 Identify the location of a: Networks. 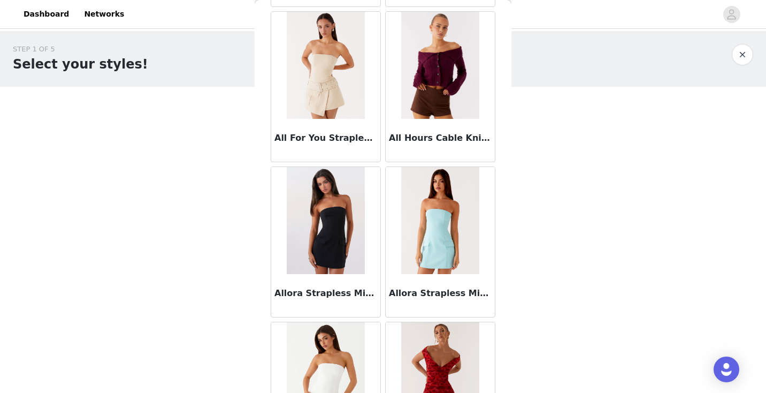
(104, 14).